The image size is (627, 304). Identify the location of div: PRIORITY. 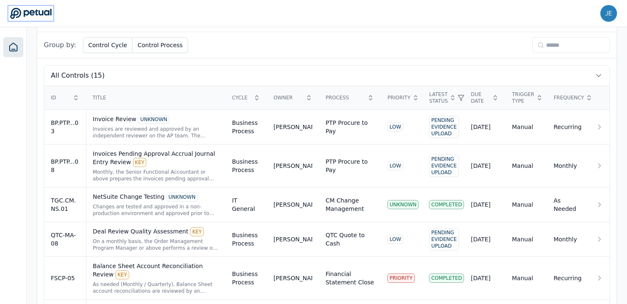
(401, 278).